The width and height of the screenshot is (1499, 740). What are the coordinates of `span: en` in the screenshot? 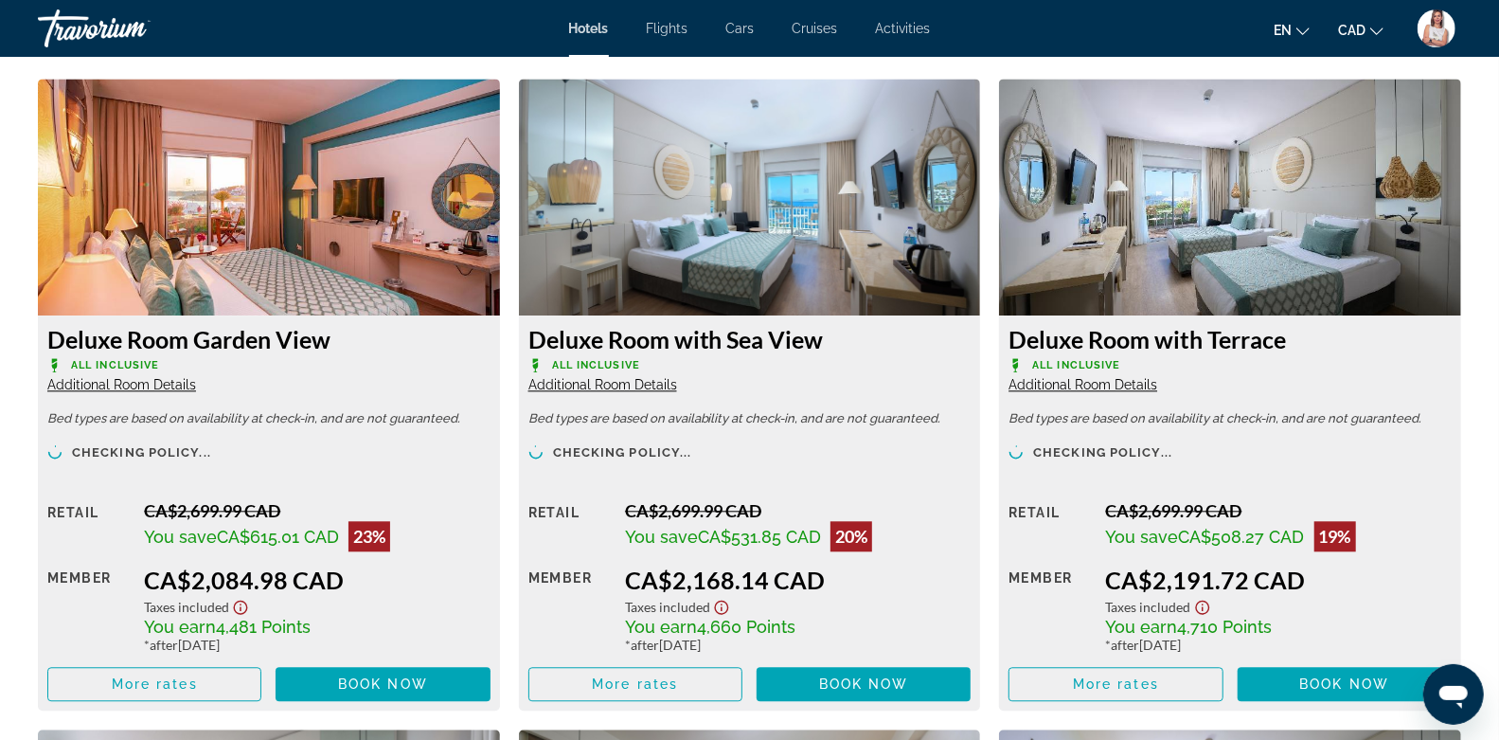 It's located at (1282, 30).